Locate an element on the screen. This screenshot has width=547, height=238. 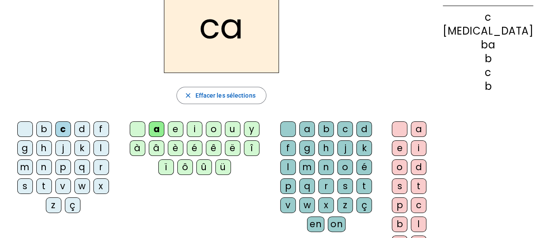
div: en is located at coordinates (315, 224).